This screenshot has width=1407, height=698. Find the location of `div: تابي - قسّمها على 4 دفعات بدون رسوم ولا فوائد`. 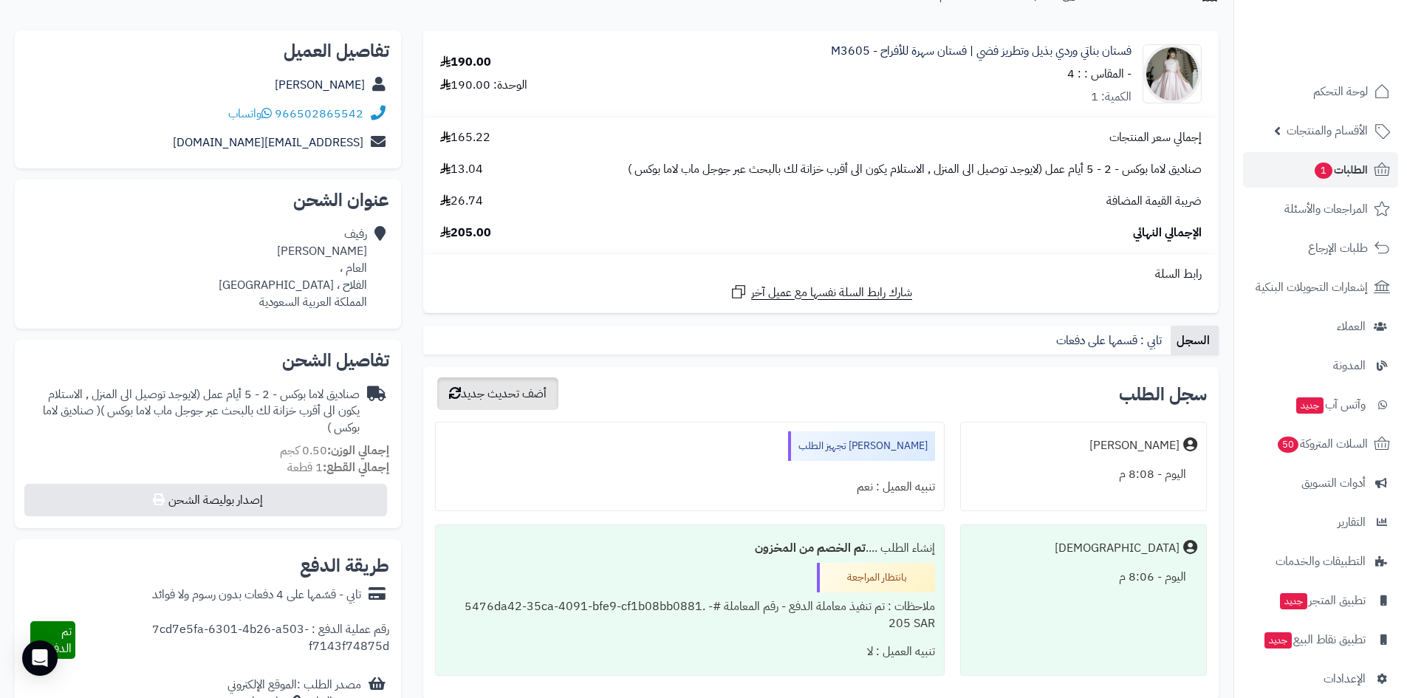

div: تابي - قسّمها على 4 دفعات بدون رسوم ولا فوائد is located at coordinates (256, 595).